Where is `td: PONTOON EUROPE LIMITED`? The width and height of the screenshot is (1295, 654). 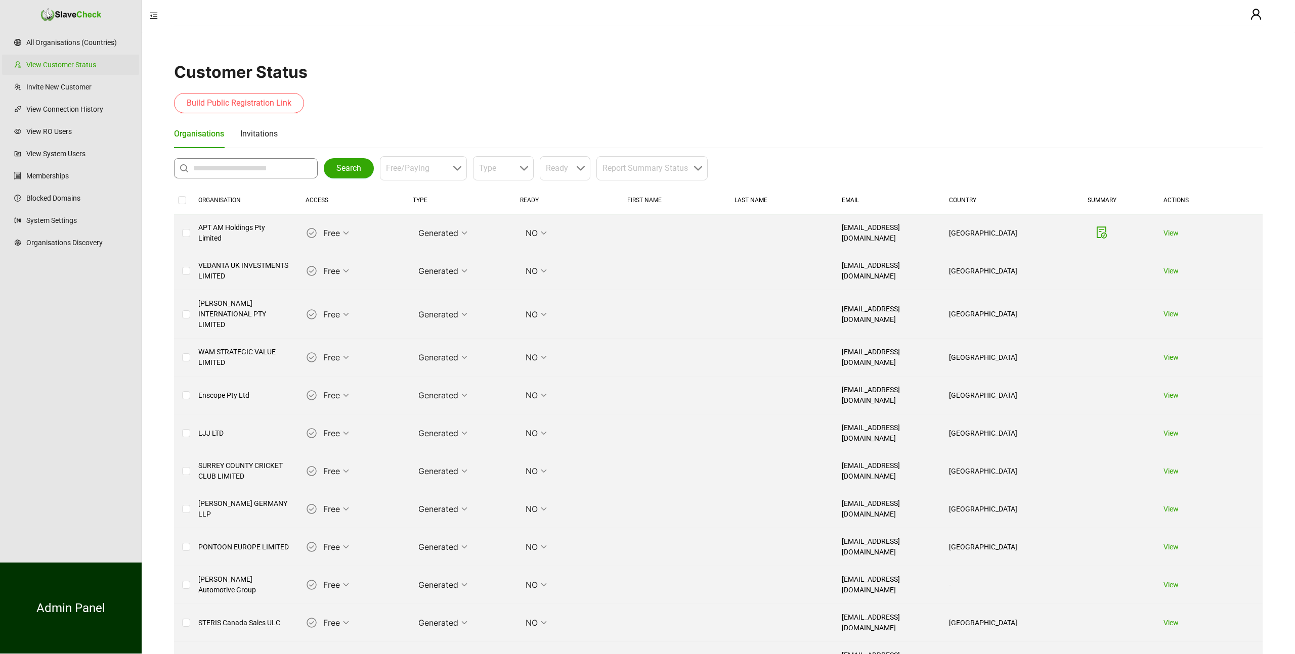 td: PONTOON EUROPE LIMITED is located at coordinates (244, 547).